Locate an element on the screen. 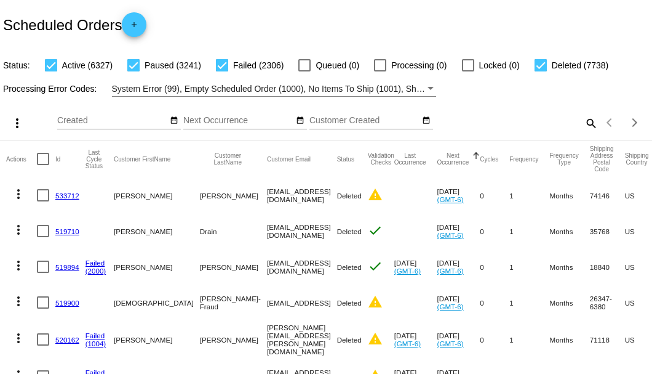 The height and width of the screenshot is (374, 652). mat-header-cell: Validation Checks is located at coordinates (381, 159).